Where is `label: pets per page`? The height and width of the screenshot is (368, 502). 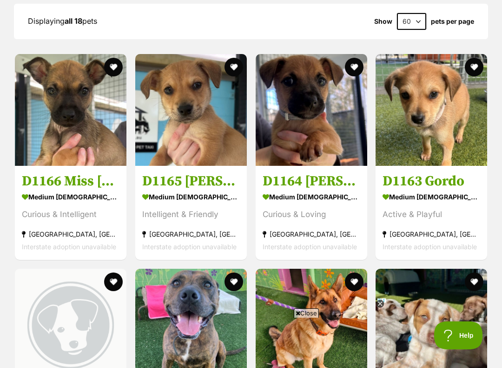 label: pets per page is located at coordinates (453, 21).